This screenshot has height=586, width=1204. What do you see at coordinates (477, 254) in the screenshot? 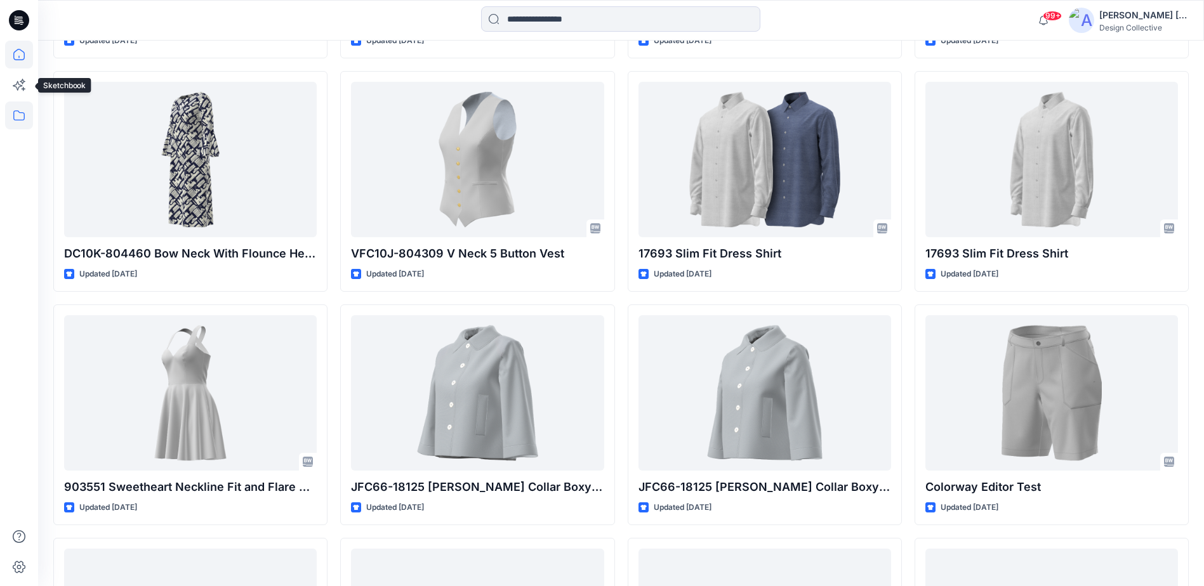
I see `p: VFC10J-804309 V Neck 5 Button Vest` at bounding box center [477, 254].